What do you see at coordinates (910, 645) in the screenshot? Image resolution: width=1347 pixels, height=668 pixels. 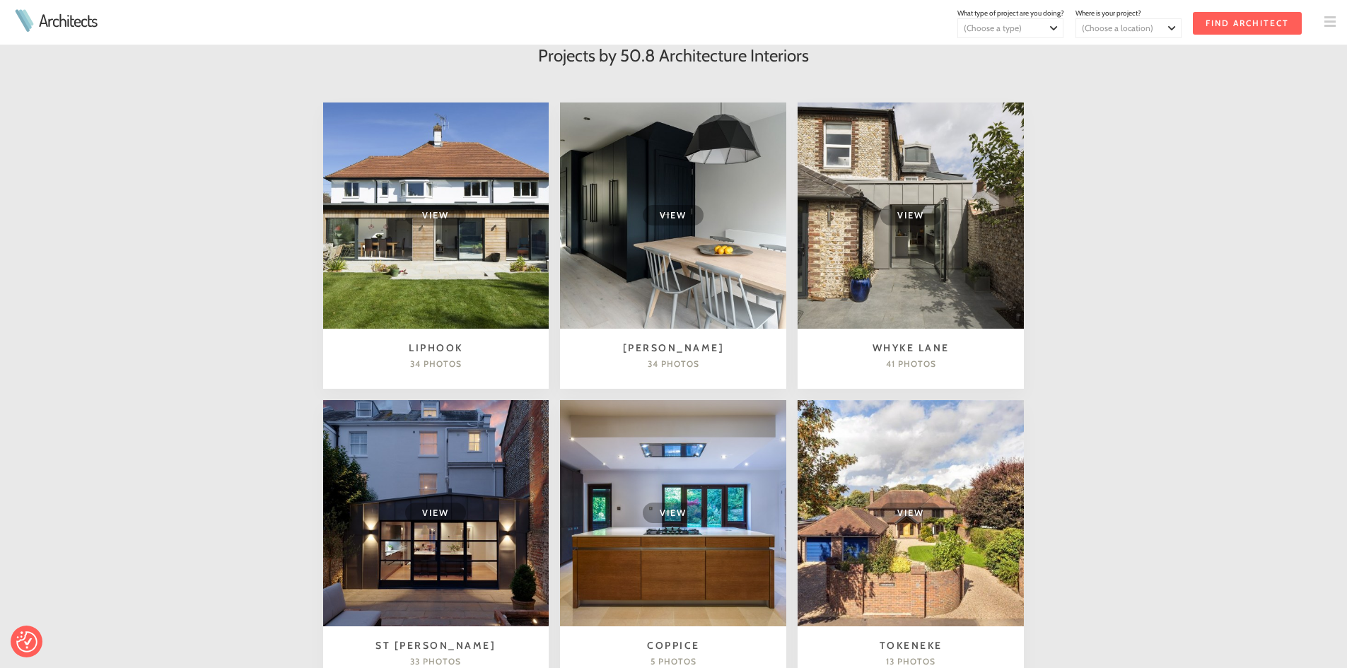 I see `a: Tokeneke` at bounding box center [910, 645].